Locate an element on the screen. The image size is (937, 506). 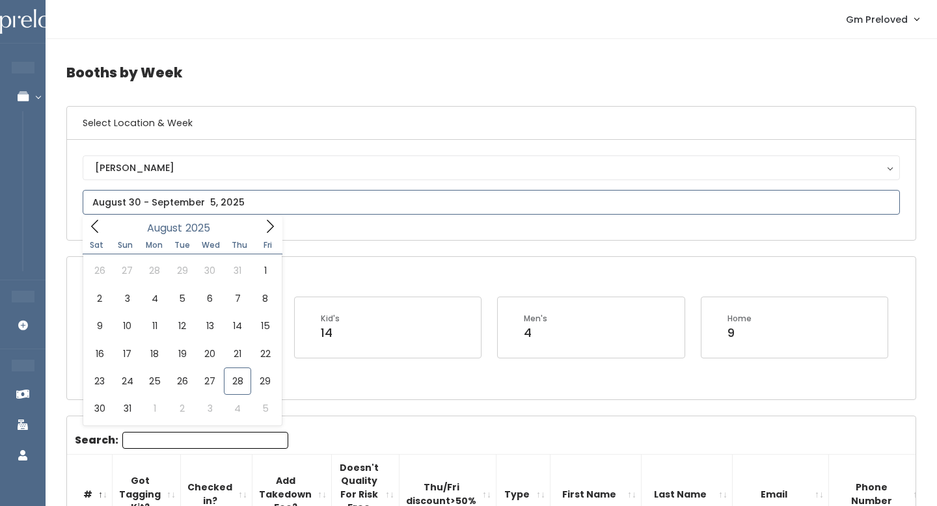
span: August 5, 2025 is located at coordinates (182, 299).